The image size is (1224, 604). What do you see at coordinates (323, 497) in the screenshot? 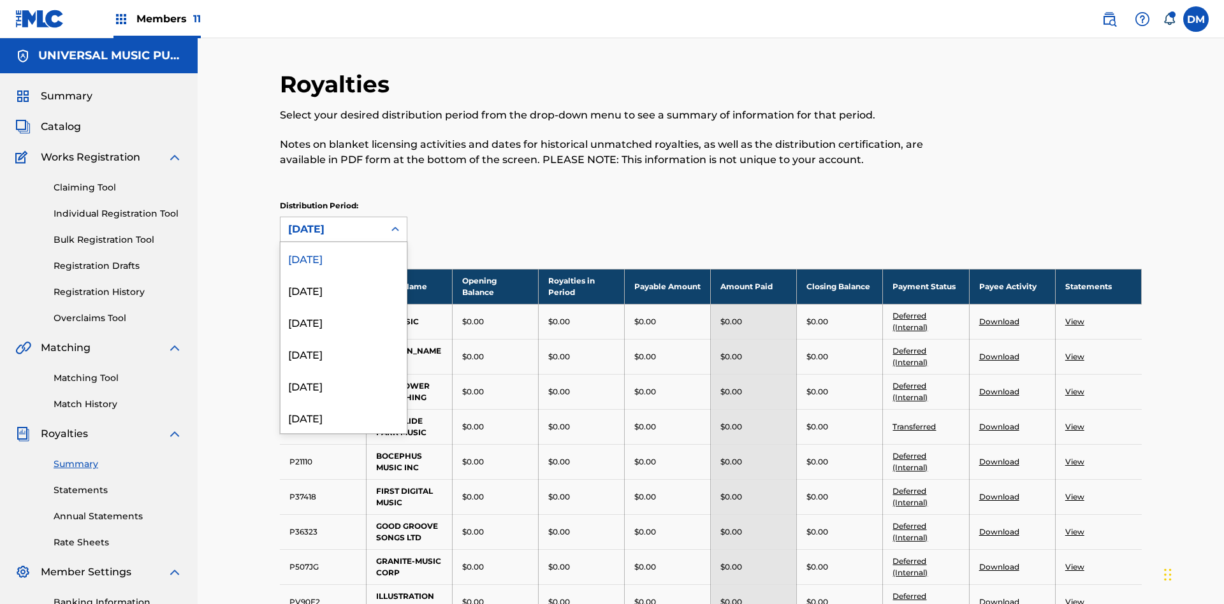
I see `td: P37418` at bounding box center [323, 497].